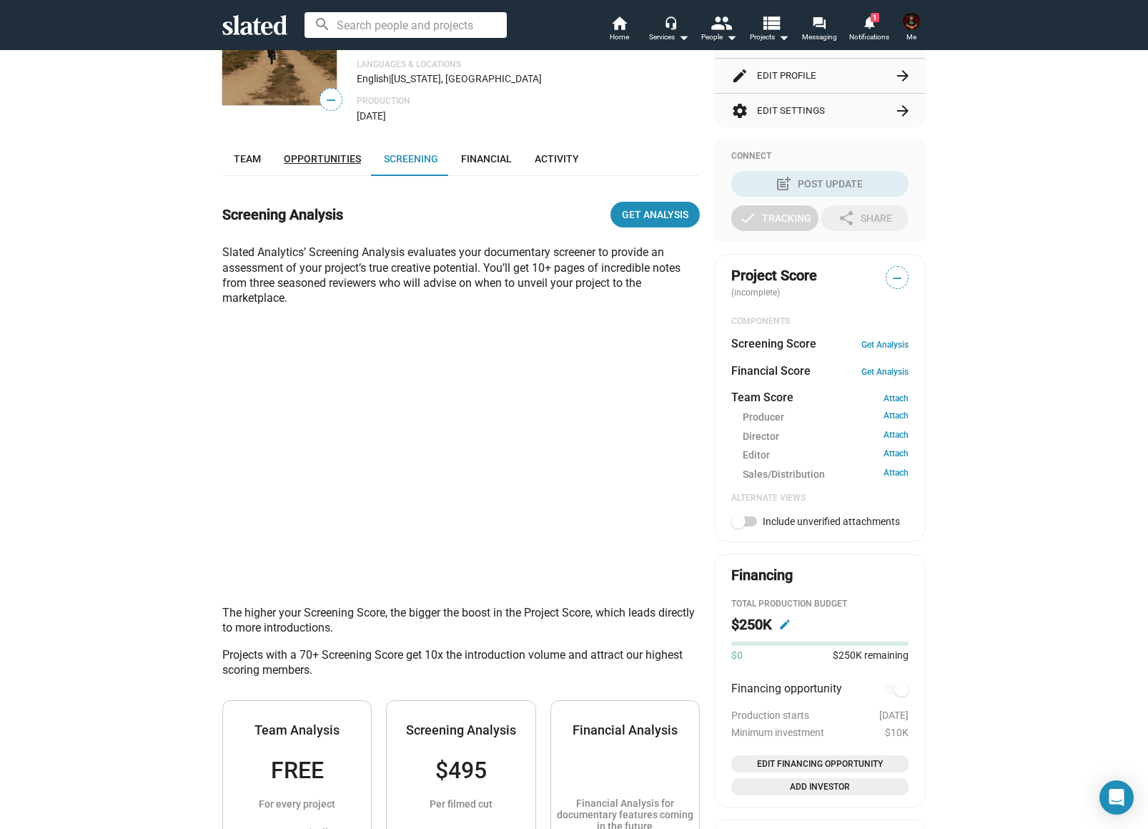 This screenshot has height=829, width=1148. I want to click on mat-icon: arrow_forward, so click(903, 111).